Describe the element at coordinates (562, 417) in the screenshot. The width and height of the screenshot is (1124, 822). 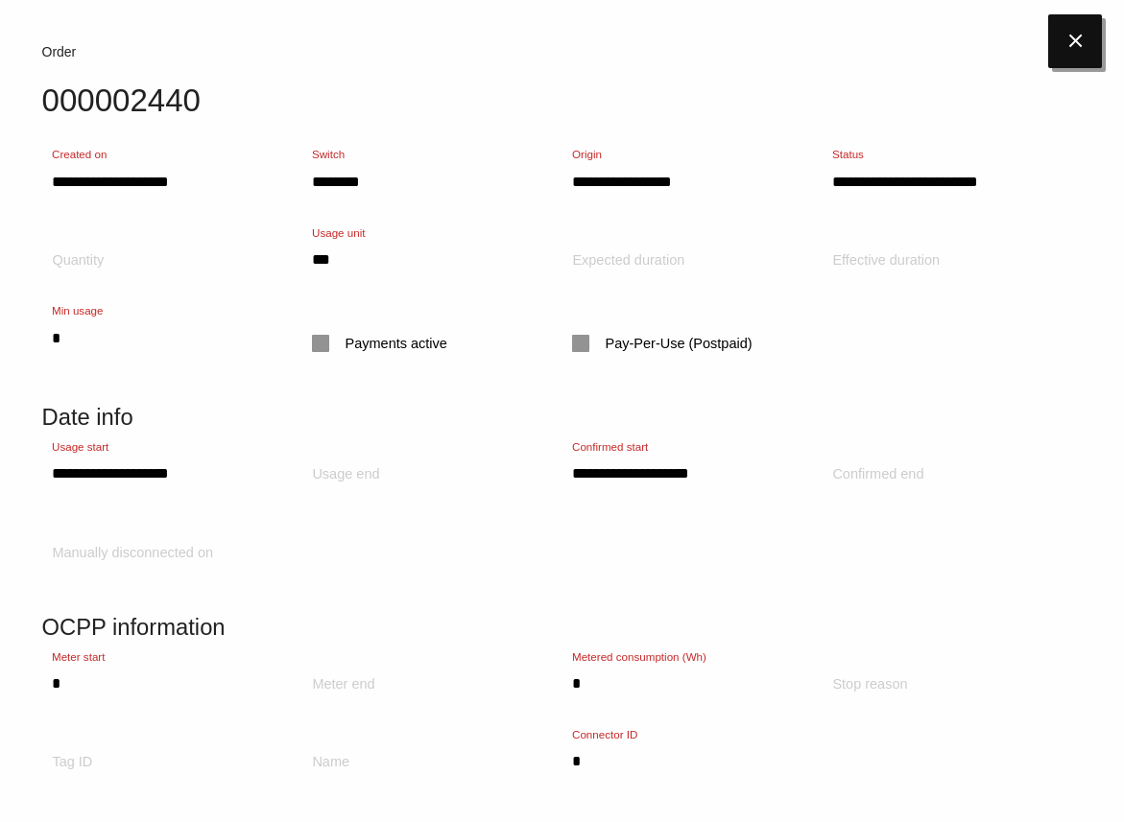
I see `h5: Date info` at that location.